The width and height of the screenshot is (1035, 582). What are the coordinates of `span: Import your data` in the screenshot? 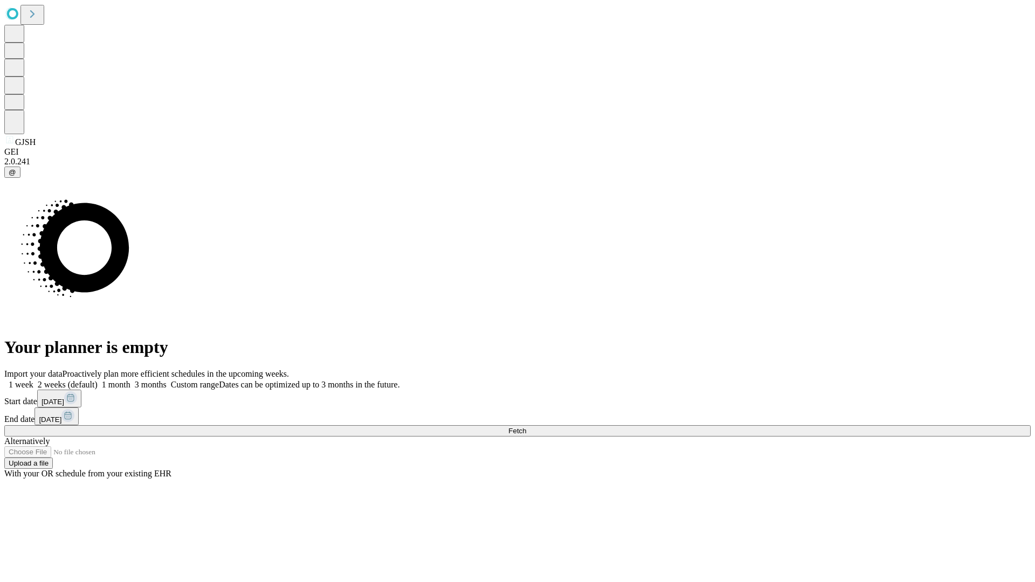 It's located at (33, 374).